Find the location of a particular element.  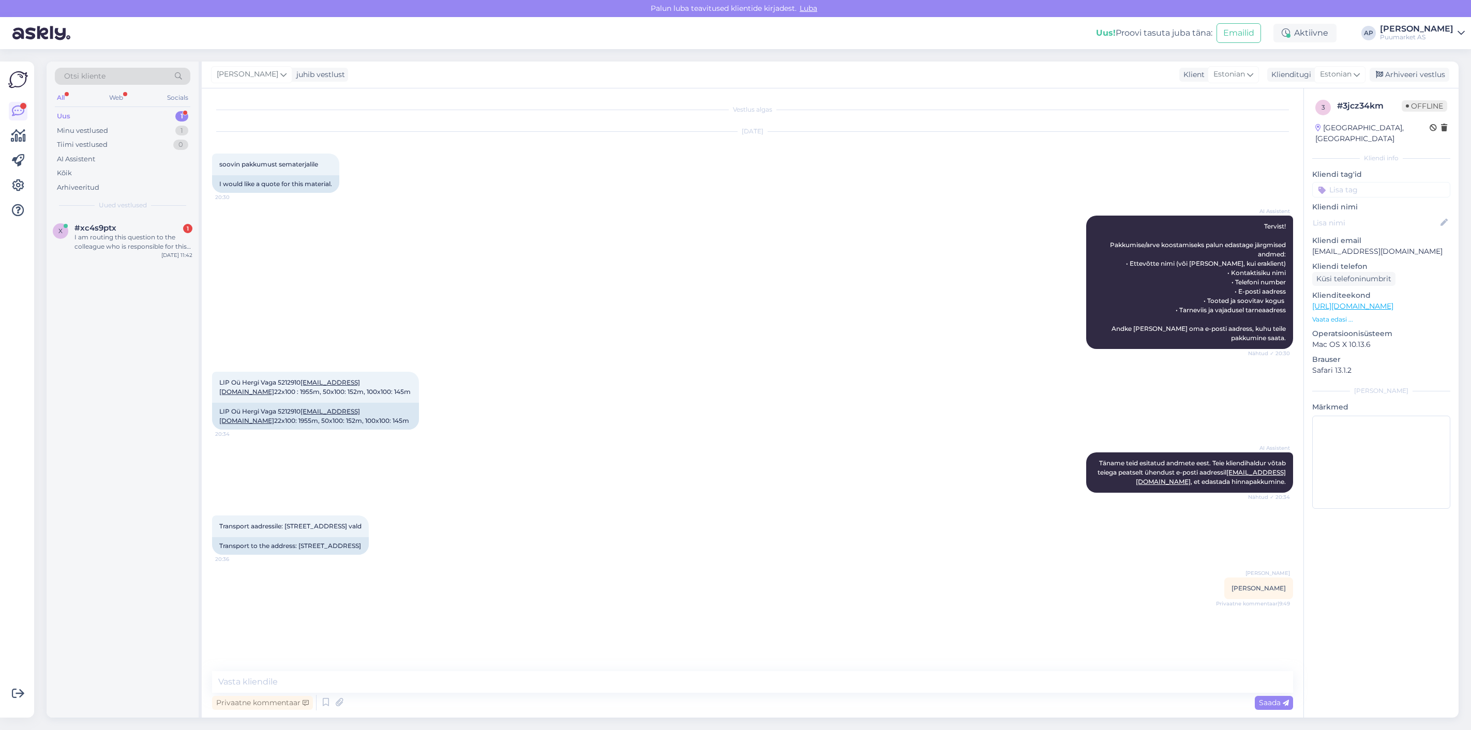

span: 20:36 is located at coordinates (234, 559).